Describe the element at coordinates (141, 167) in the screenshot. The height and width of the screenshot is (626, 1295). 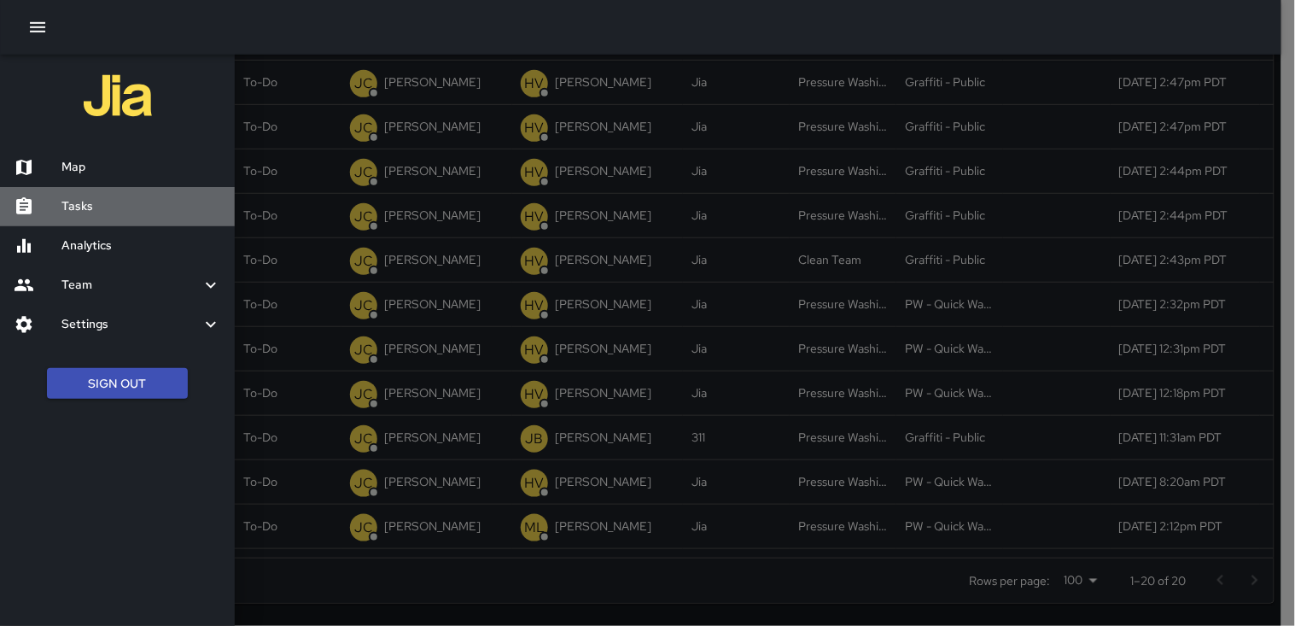
I see `h6: Map` at that location.